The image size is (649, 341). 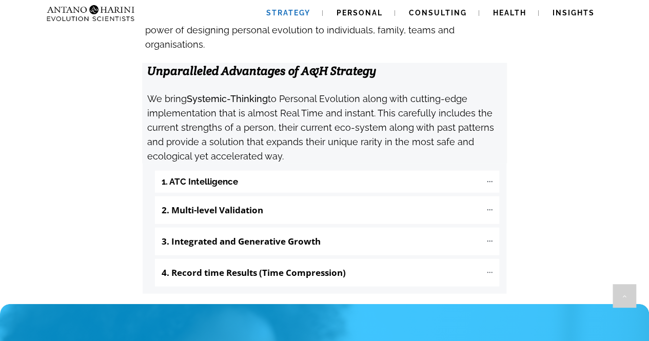 I want to click on b: 4. Record time Results (Time Compression), so click(x=253, y=272).